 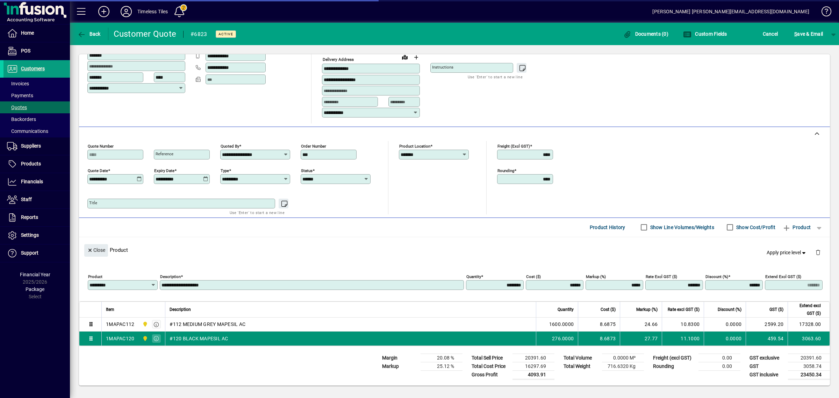 I want to click on button: Choose address, so click(x=416, y=57).